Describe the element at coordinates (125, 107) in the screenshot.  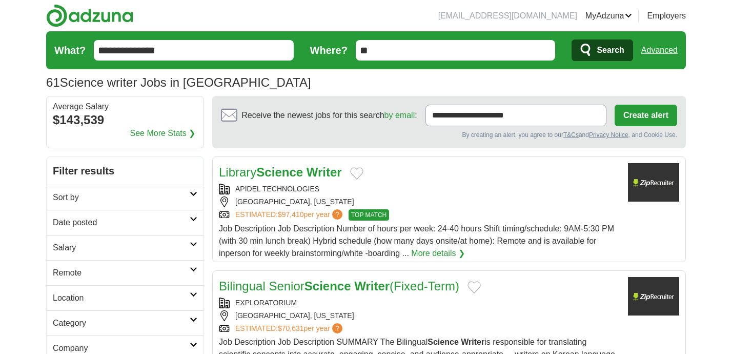
I see `div: Average Salary` at that location.